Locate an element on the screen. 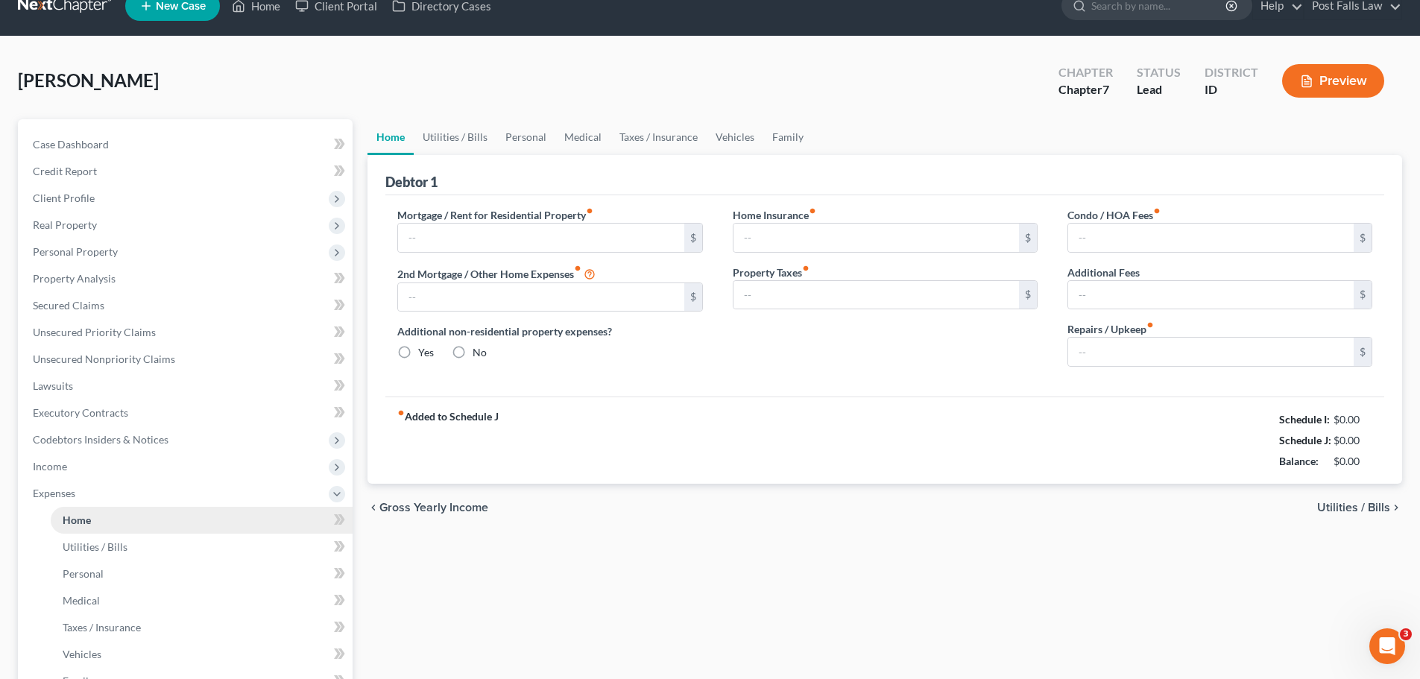 The height and width of the screenshot is (679, 1420). a: Lawsuits is located at coordinates (186, 386).